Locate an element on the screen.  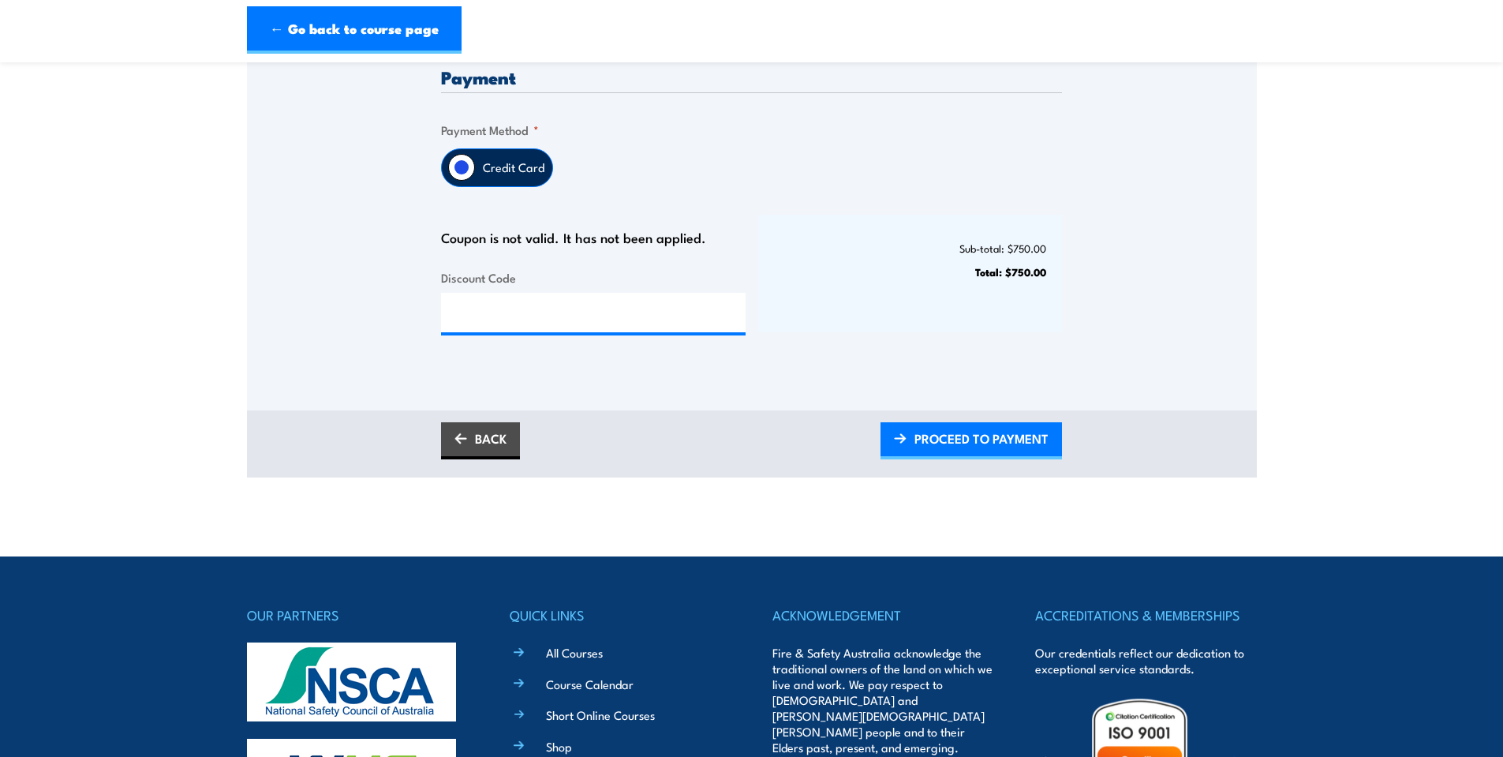
a: ← Go back to course page is located at coordinates (354, 30).